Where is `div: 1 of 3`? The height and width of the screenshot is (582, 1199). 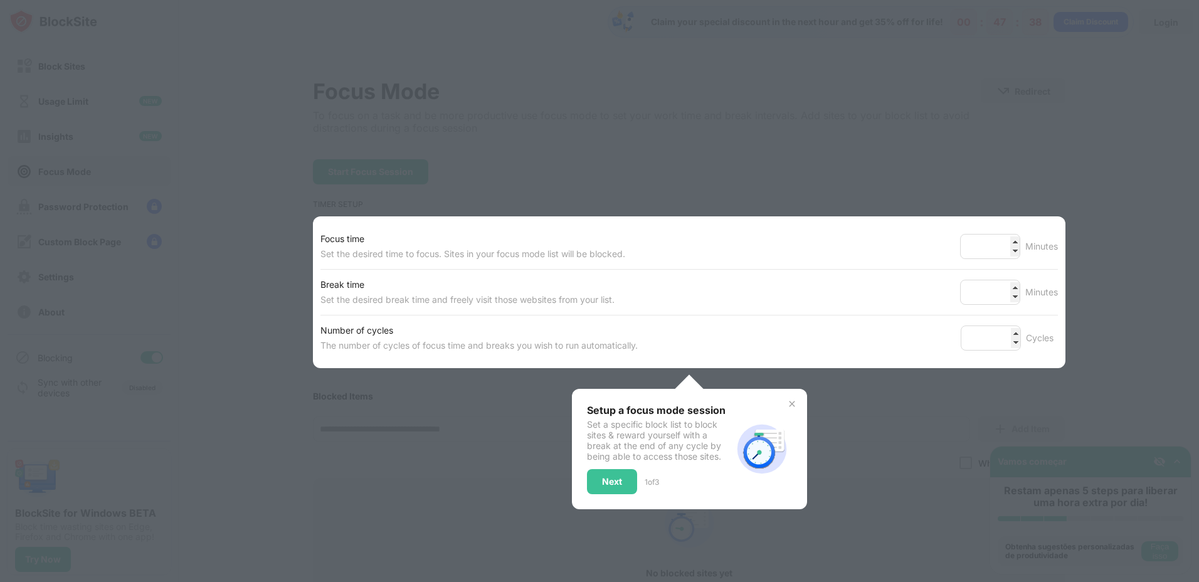
div: 1 of 3 is located at coordinates (652, 482).